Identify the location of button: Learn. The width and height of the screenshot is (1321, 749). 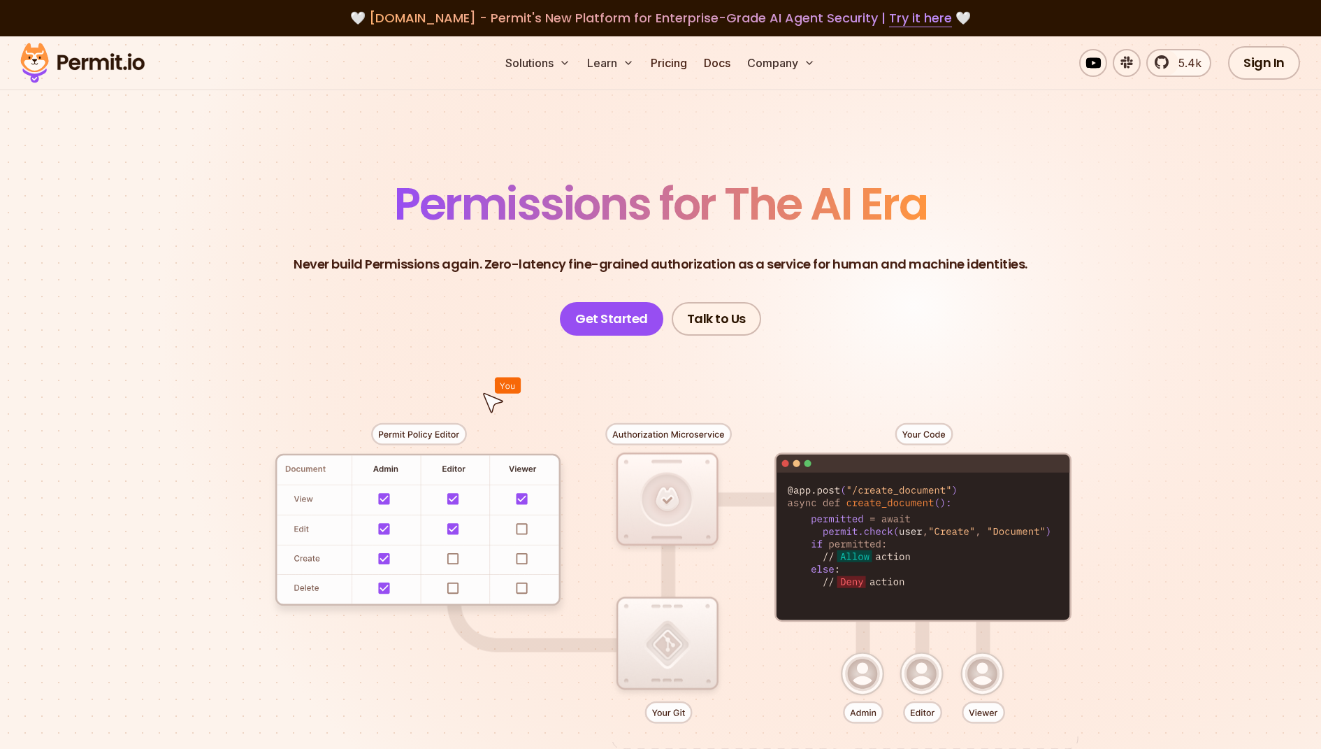
(610, 63).